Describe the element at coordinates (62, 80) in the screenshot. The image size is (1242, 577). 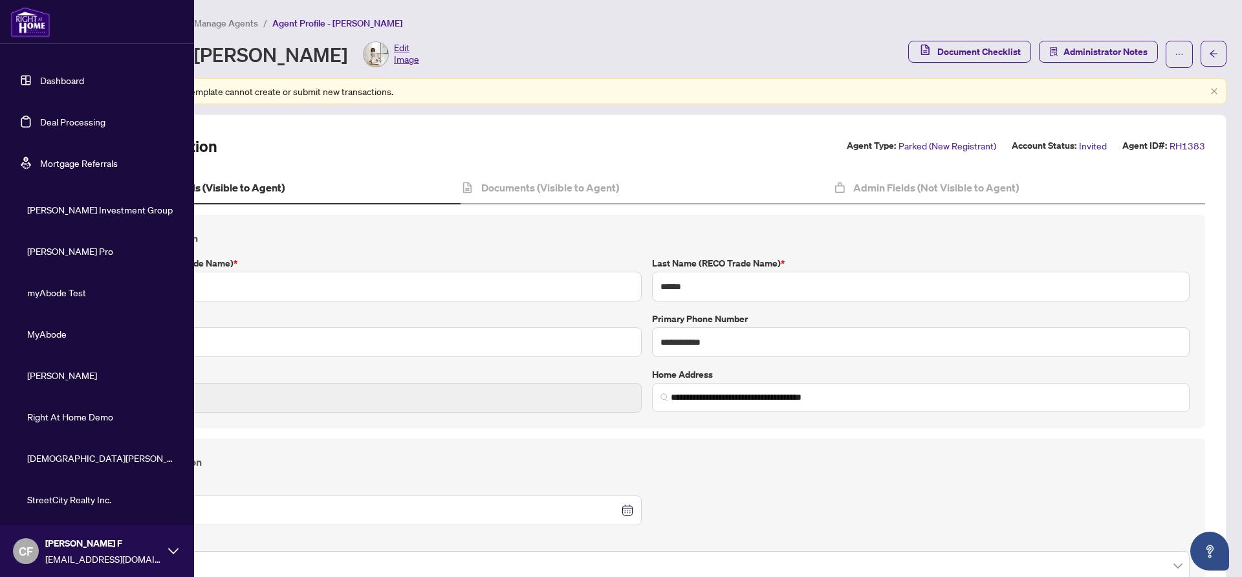
I see `a: Dashboard` at that location.